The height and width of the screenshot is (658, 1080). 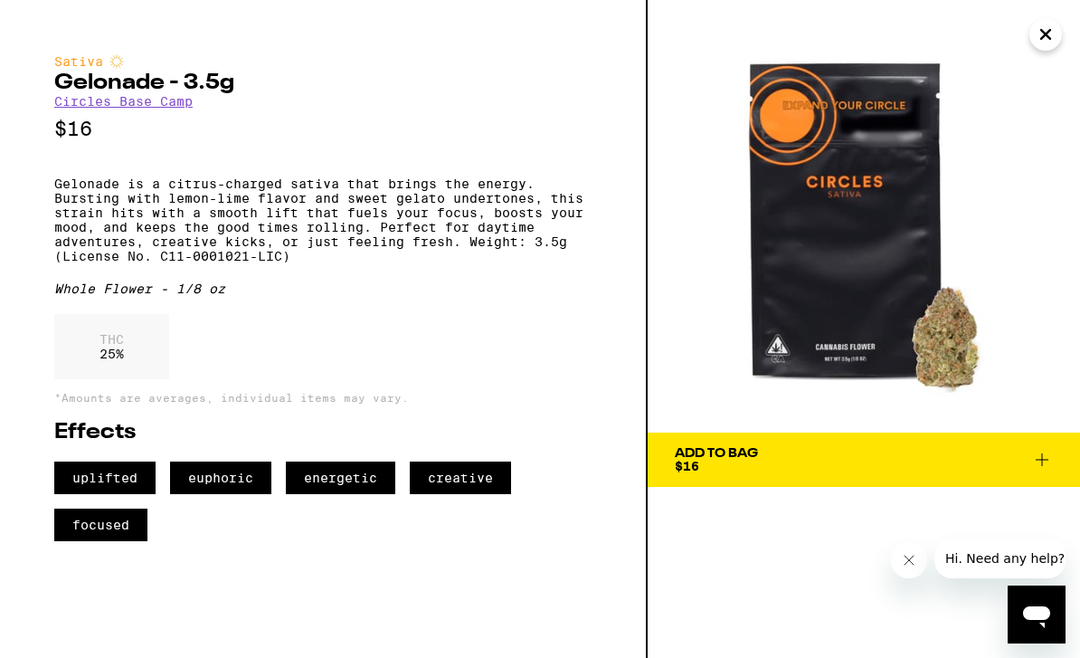 What do you see at coordinates (221, 478) in the screenshot?
I see `span: euphoric` at bounding box center [221, 478].